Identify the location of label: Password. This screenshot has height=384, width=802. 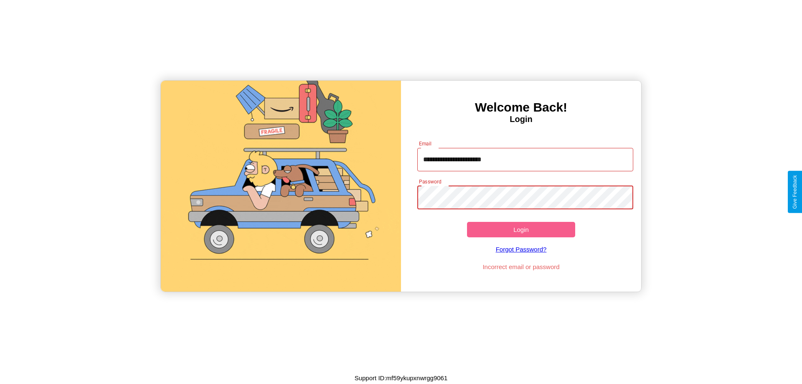
(430, 181).